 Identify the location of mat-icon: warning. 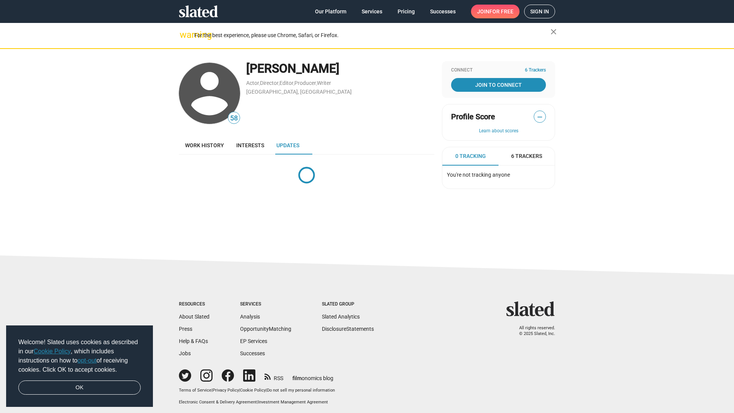
(184, 35).